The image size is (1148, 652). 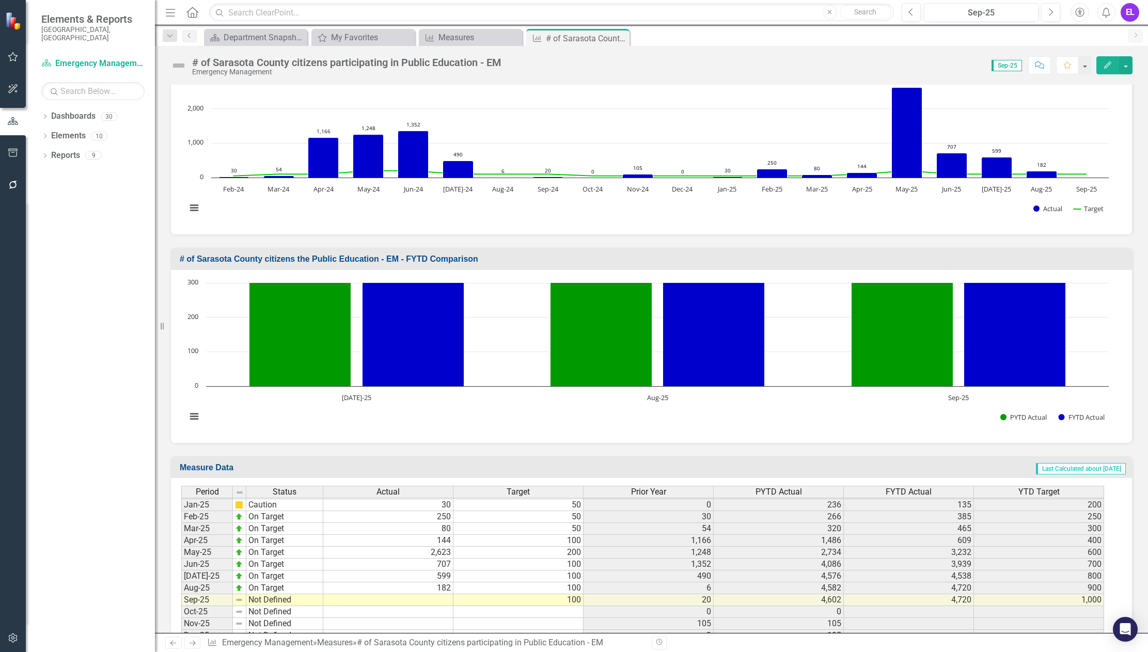 I want to click on path: Feb-24, 30. Actual., so click(x=234, y=177).